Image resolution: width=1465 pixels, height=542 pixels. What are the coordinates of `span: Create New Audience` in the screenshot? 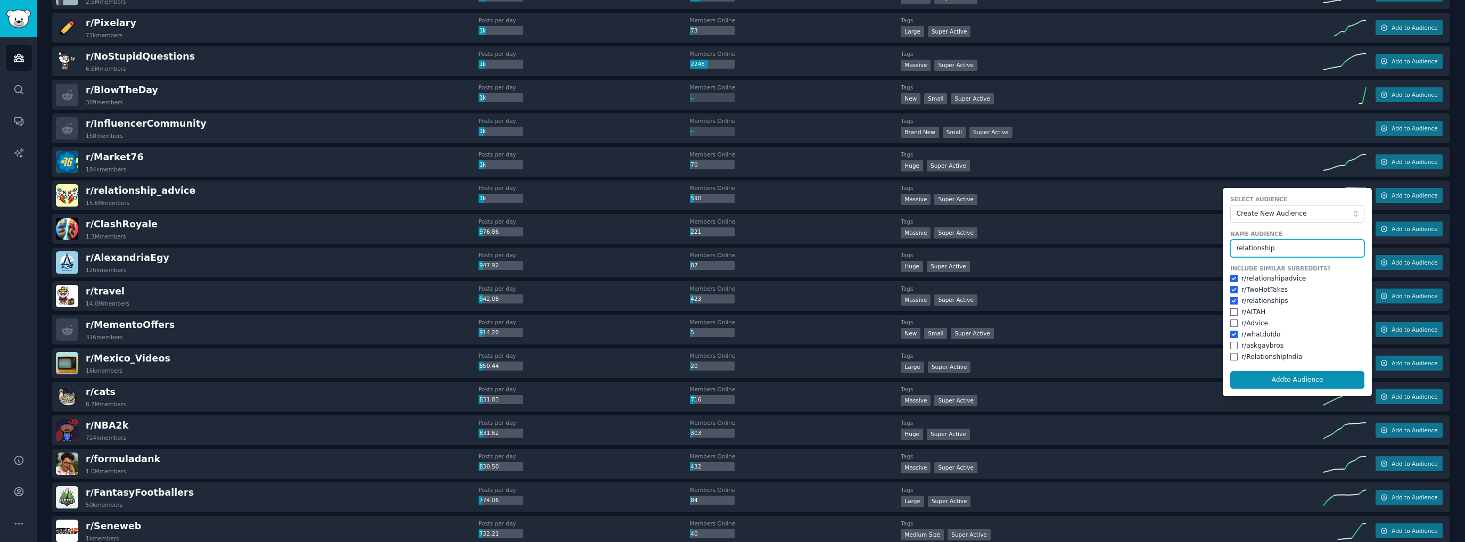 It's located at (1295, 214).